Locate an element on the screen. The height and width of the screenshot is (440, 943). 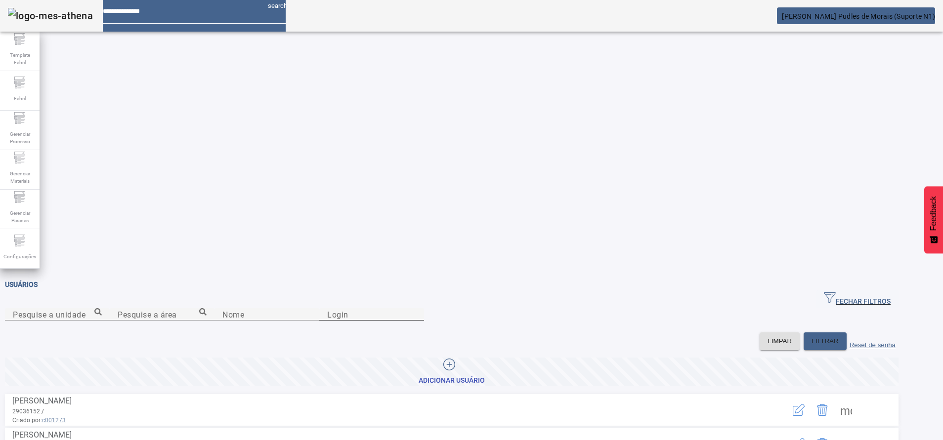
span: Criado por: is located at coordinates (381, 421).